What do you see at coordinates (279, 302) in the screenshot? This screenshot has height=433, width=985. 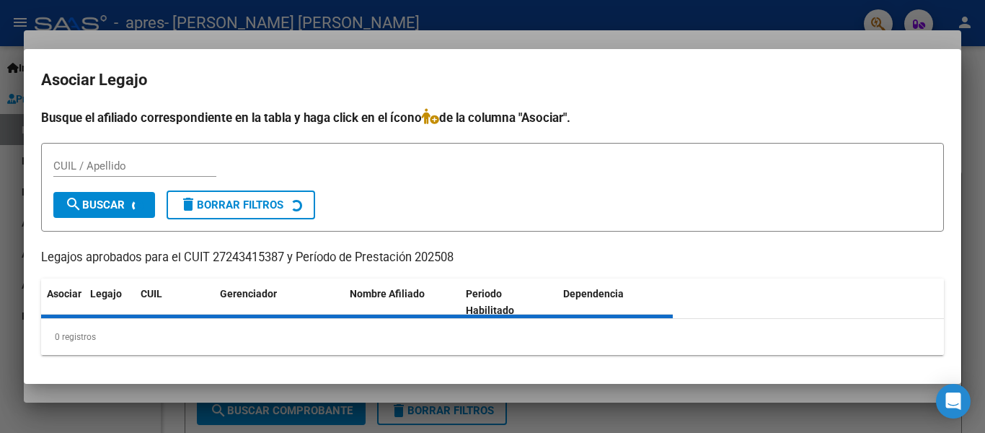 I see `datatable-header-cell: Gerenciador` at bounding box center [279, 302].